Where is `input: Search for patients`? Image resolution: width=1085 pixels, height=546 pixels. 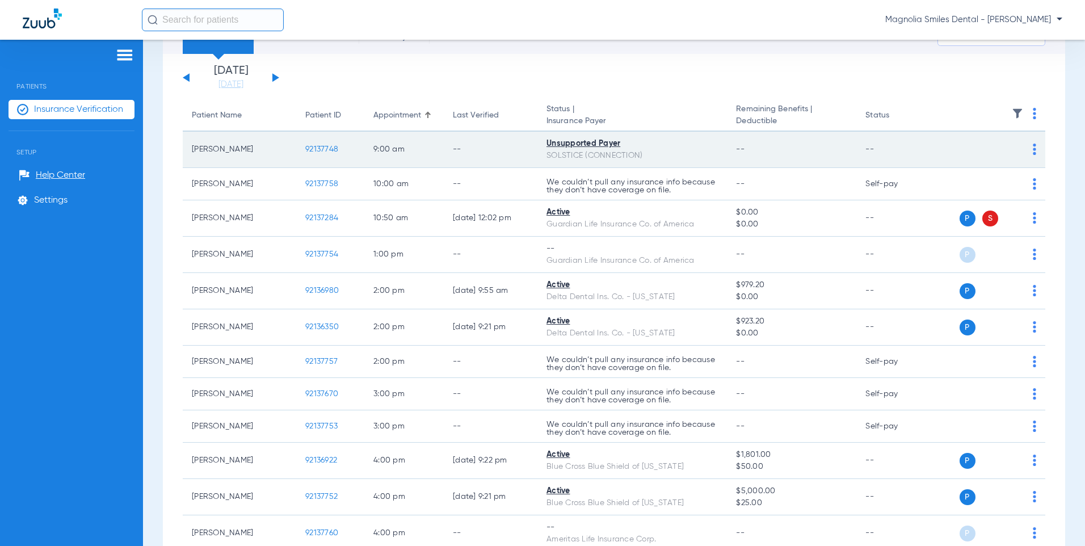 input: Search for patients is located at coordinates (213, 20).